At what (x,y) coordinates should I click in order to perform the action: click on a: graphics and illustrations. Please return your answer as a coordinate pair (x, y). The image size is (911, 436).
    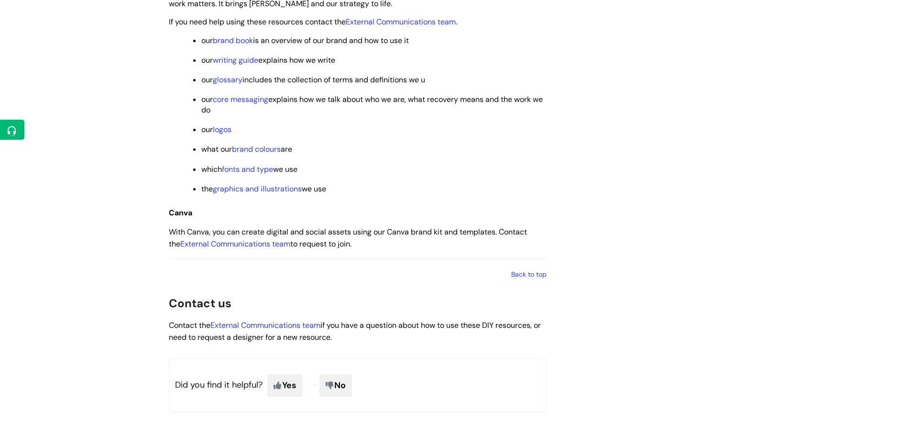
    Looking at the image, I should click on (257, 188).